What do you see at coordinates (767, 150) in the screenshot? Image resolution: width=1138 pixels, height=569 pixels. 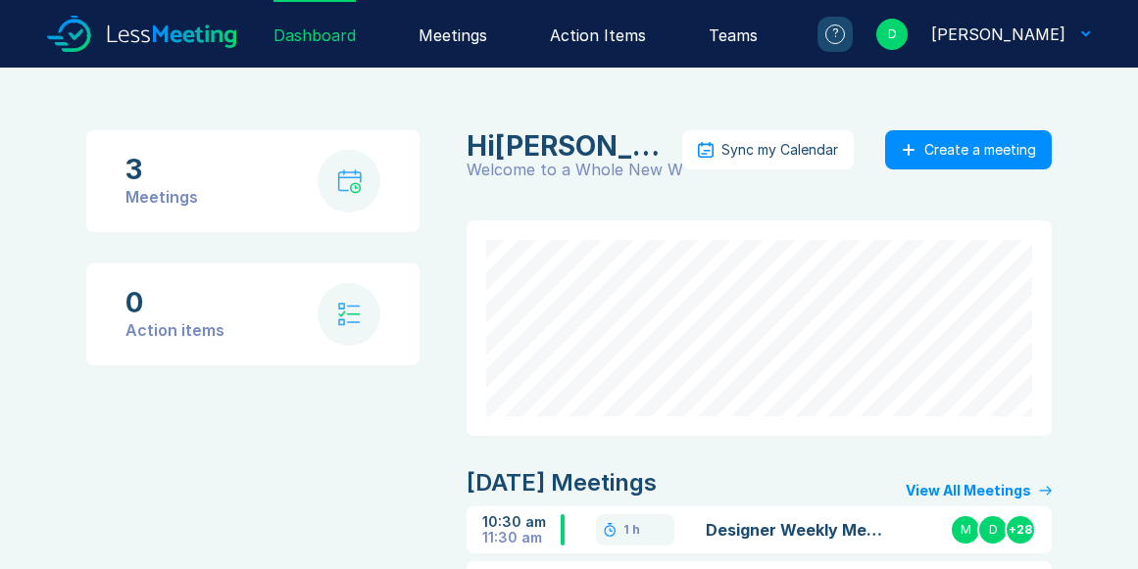 I see `button: Sync my Calendar` at bounding box center [767, 150].